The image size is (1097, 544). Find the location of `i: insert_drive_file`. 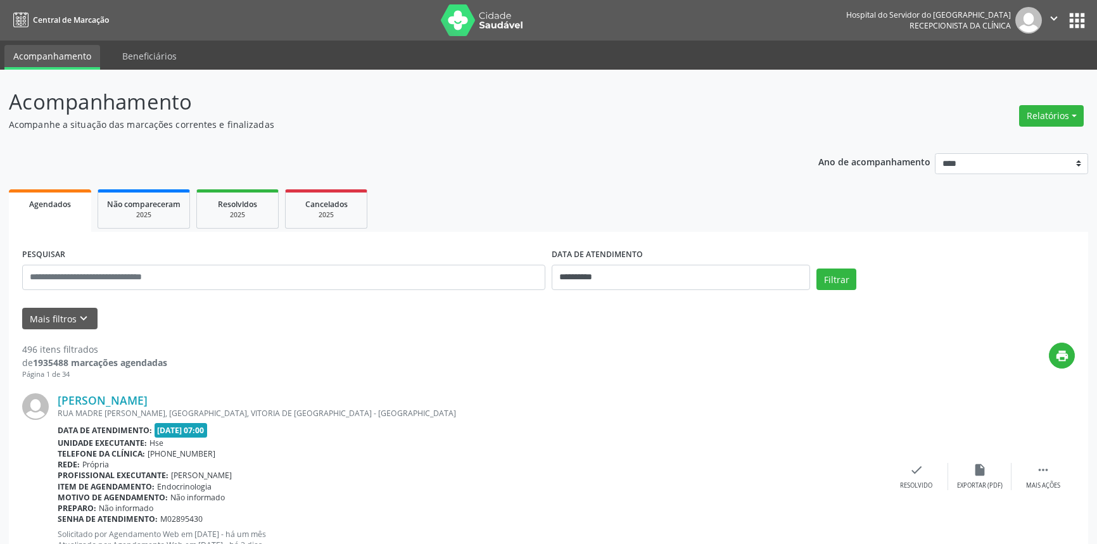

i: insert_drive_file is located at coordinates (980, 470).